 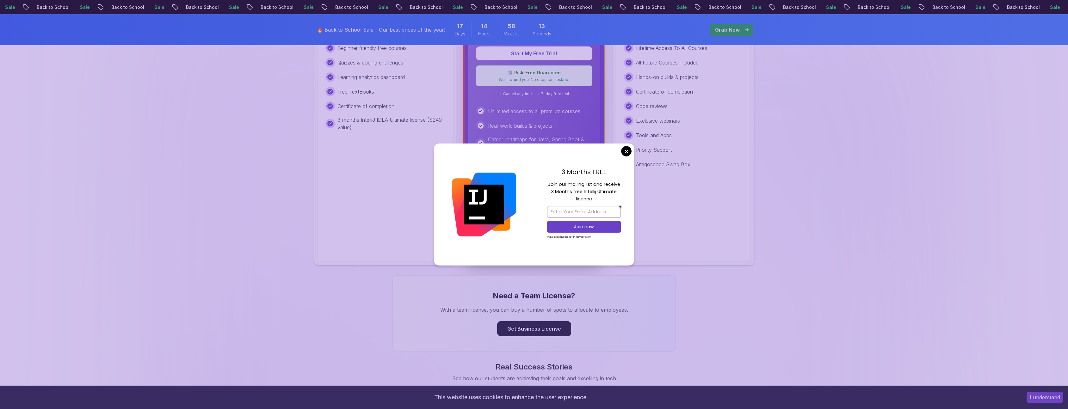 I want to click on p: With a team license, you can buy a number of spots to allocate to employees., so click(x=534, y=310).